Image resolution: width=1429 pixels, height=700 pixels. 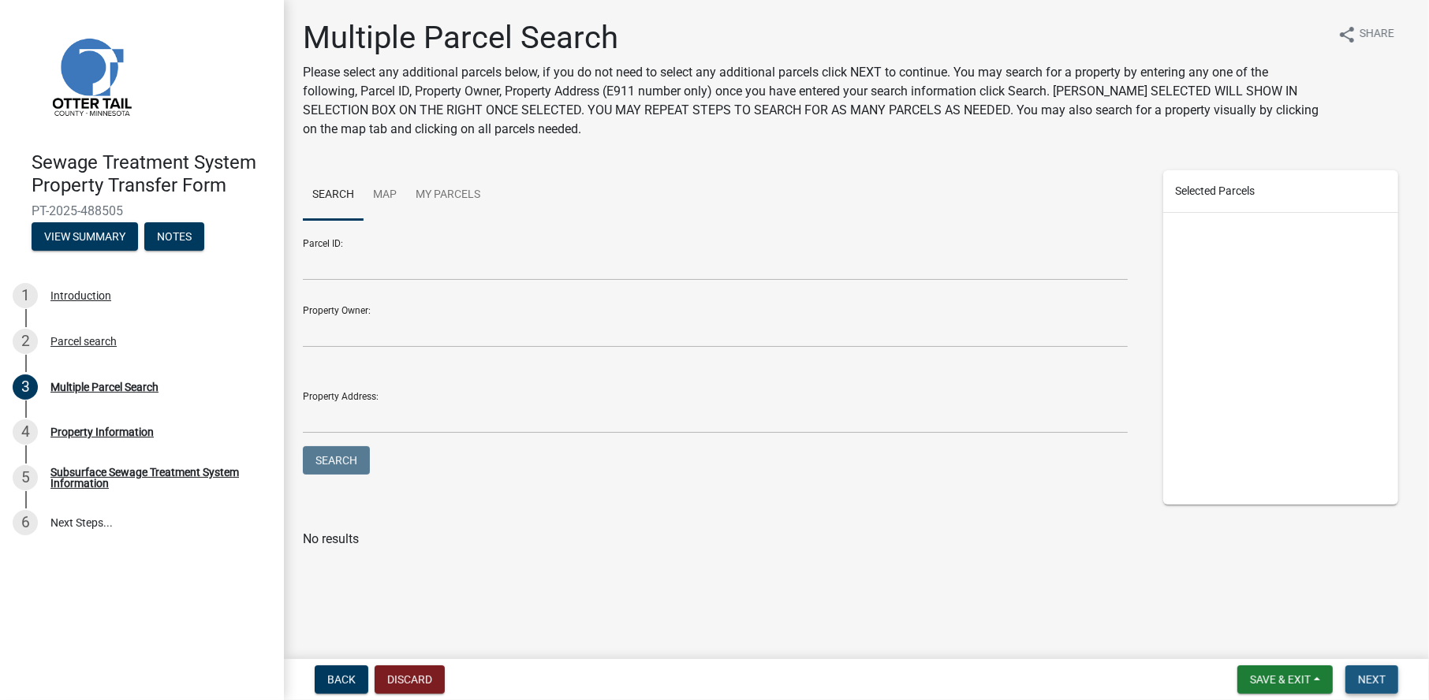 What do you see at coordinates (385, 196) in the screenshot?
I see `a: Map` at bounding box center [385, 196].